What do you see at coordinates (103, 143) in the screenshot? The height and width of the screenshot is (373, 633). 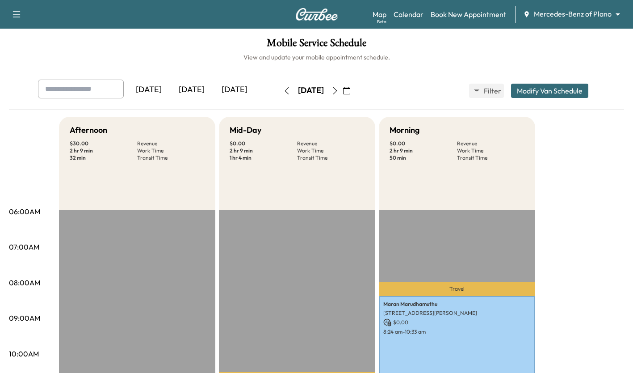 I see `p: $ 30.00` at bounding box center [103, 143].